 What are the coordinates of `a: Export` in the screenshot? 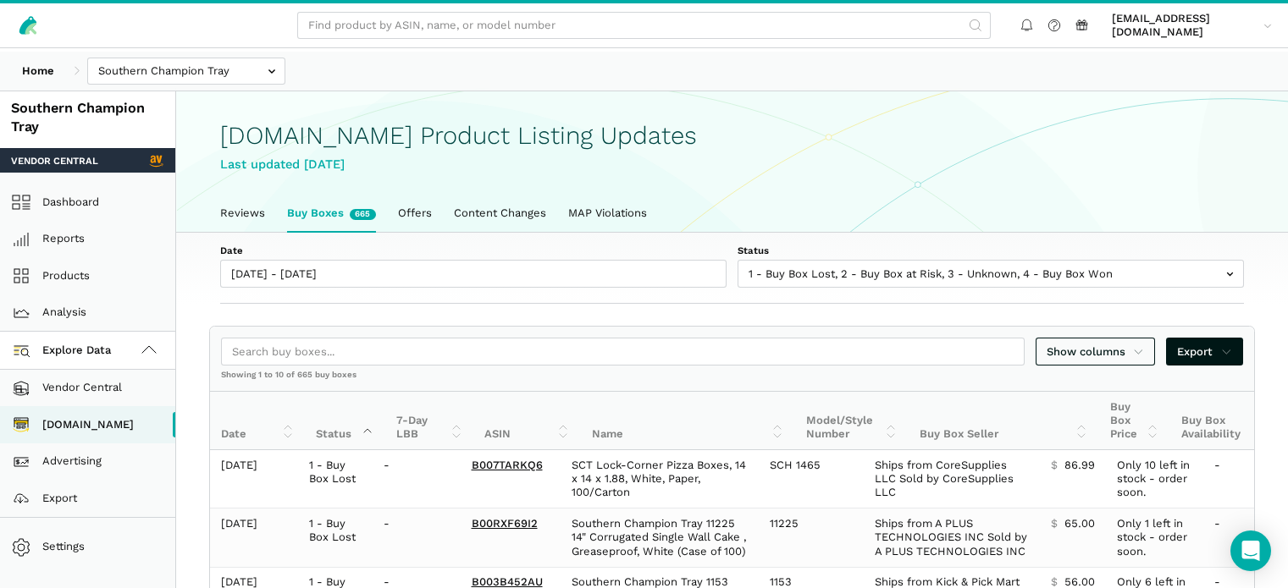 It's located at (1204, 351).